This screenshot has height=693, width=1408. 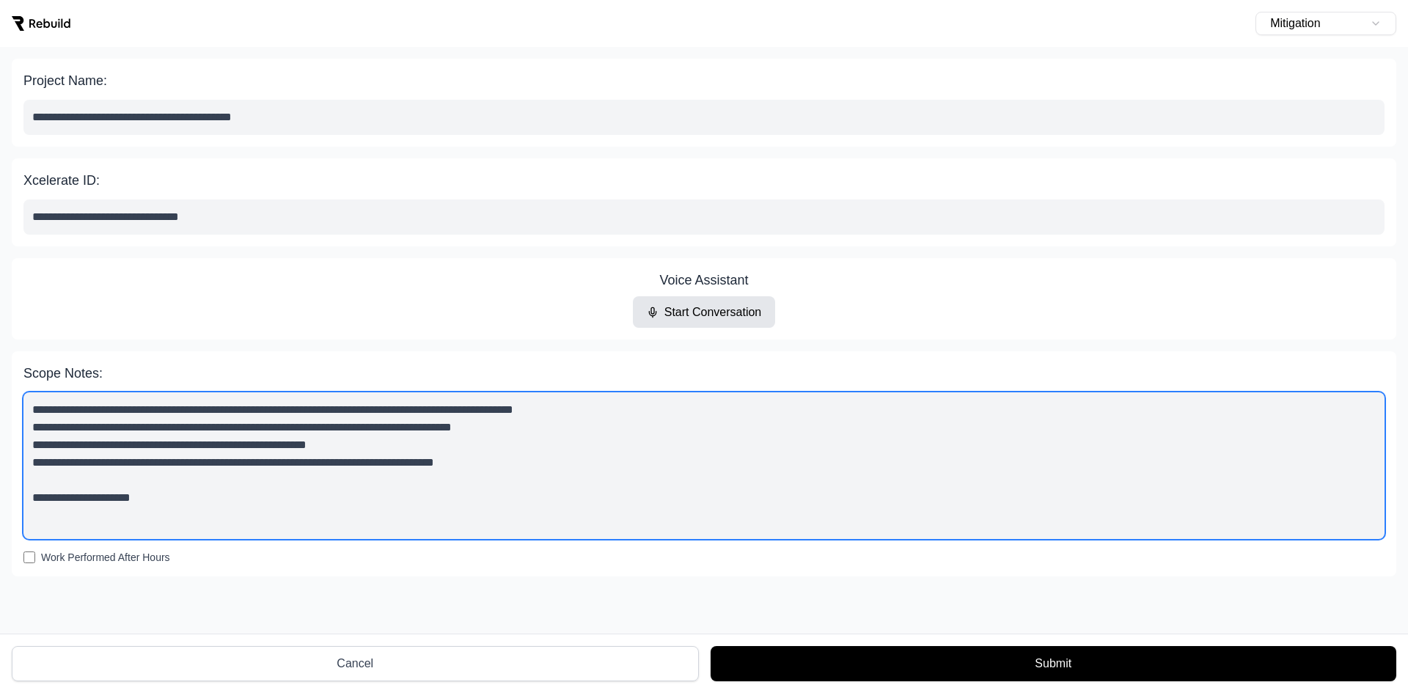 What do you see at coordinates (355, 664) in the screenshot?
I see `button: Cancel` at bounding box center [355, 664].